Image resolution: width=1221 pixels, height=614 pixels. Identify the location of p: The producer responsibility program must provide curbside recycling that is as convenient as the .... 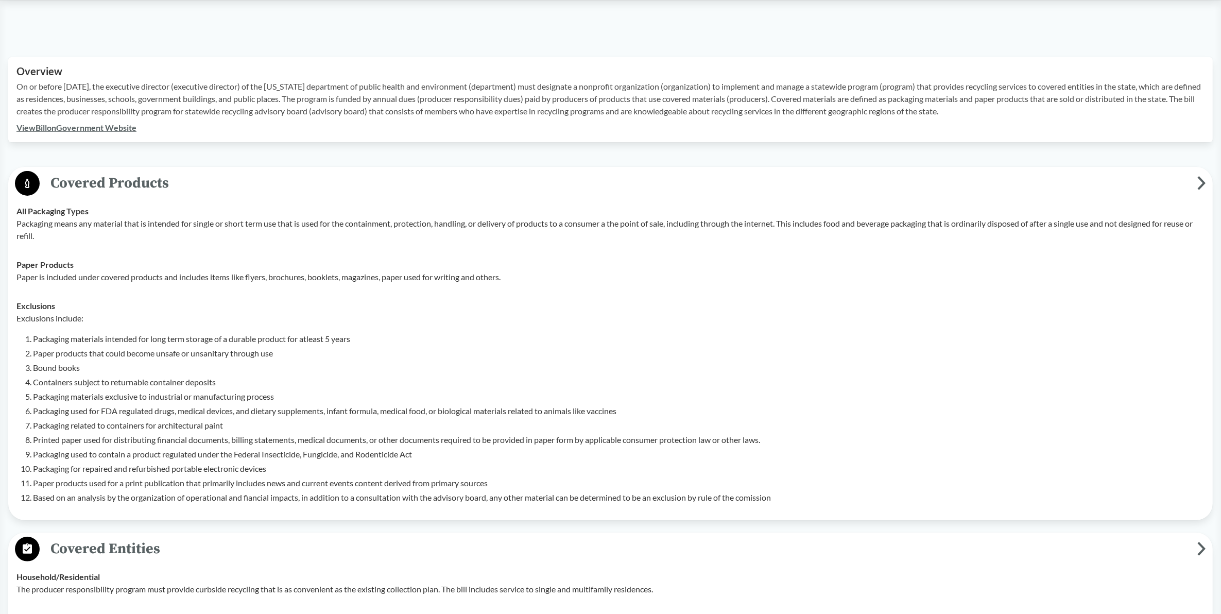
(610, 589).